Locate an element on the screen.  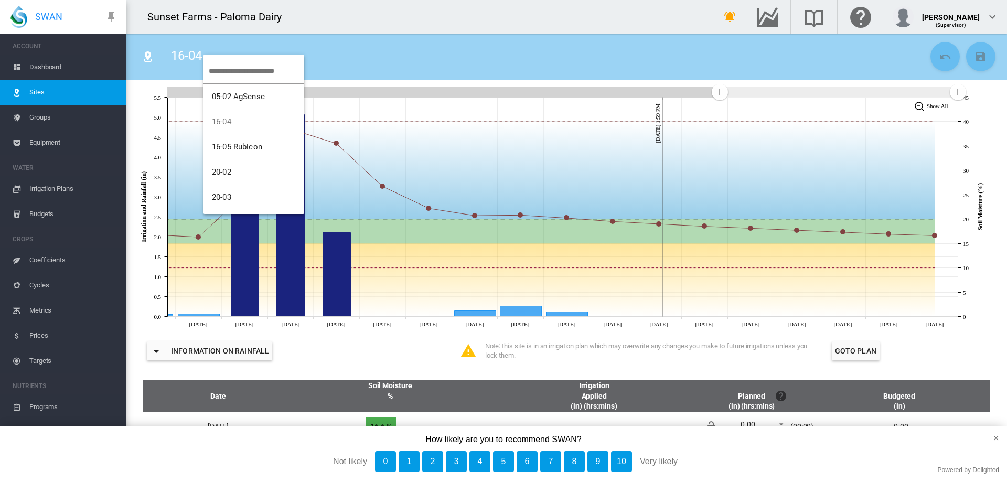
button: 8 is located at coordinates (574, 462).